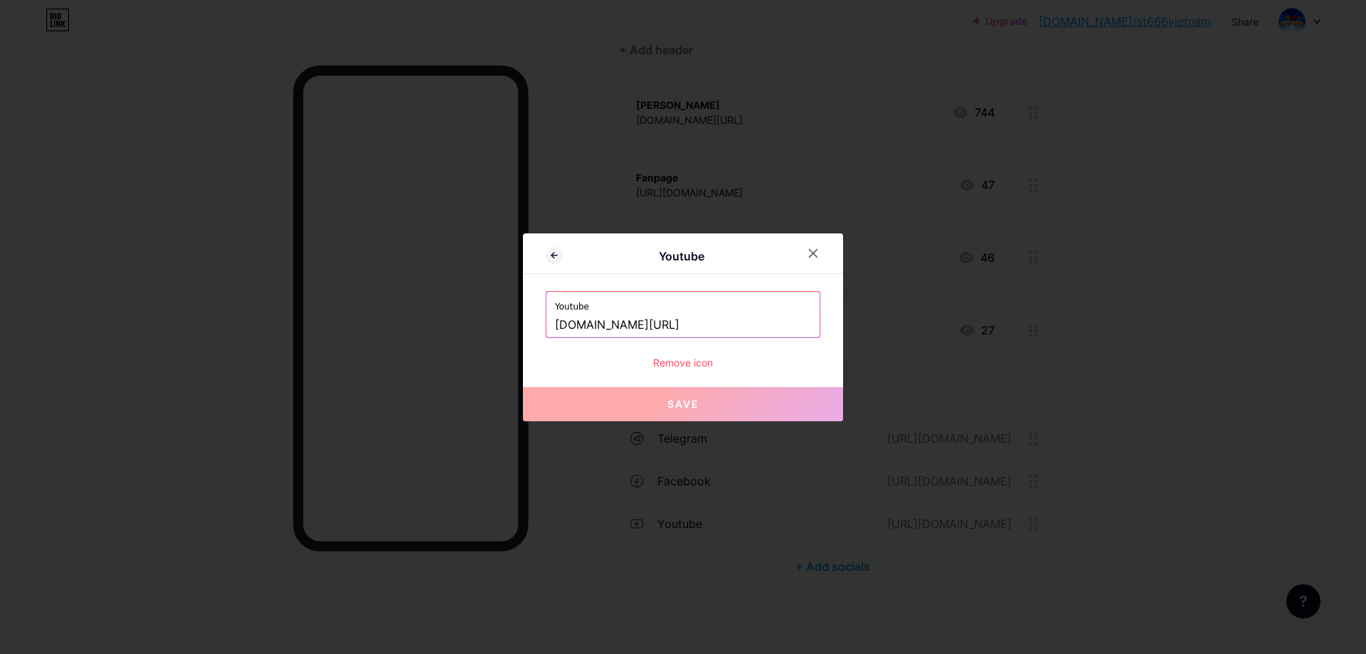 The width and height of the screenshot is (1366, 654). What do you see at coordinates (683, 325) in the screenshot?
I see `input: https://youtube.com/channel/channelurl` at bounding box center [683, 325].